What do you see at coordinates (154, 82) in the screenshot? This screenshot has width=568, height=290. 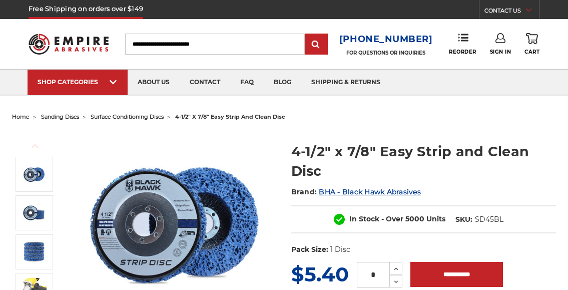 I see `a: about us` at bounding box center [154, 82].